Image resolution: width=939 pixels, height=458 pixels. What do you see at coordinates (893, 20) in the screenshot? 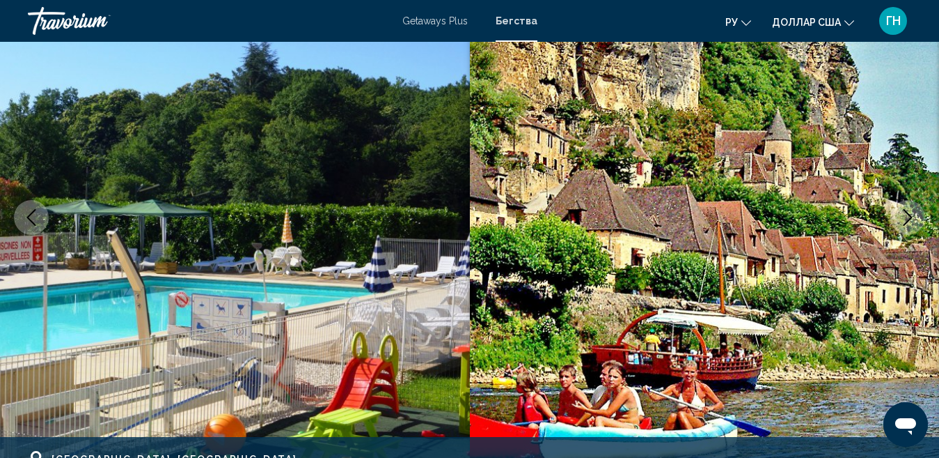
I see `font: ГН` at bounding box center [893, 20].